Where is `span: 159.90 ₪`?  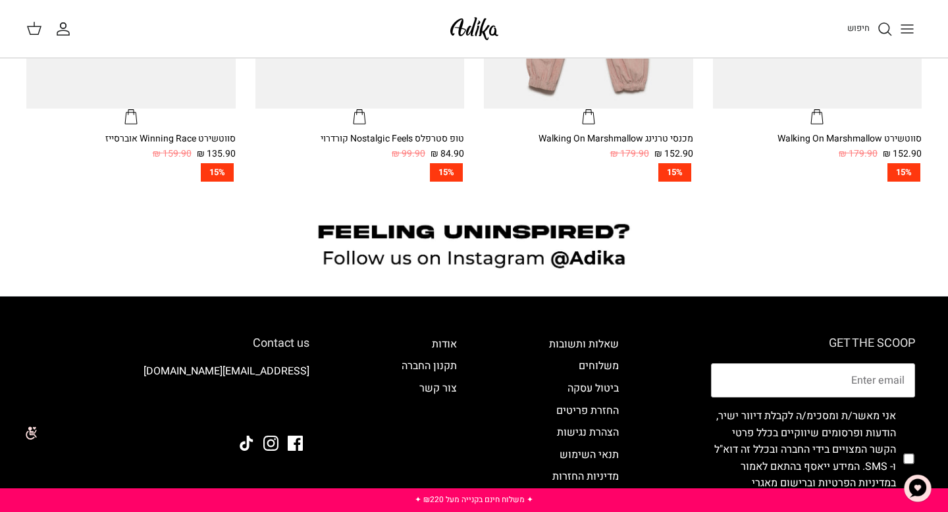 span: 159.90 ₪ is located at coordinates (172, 154).